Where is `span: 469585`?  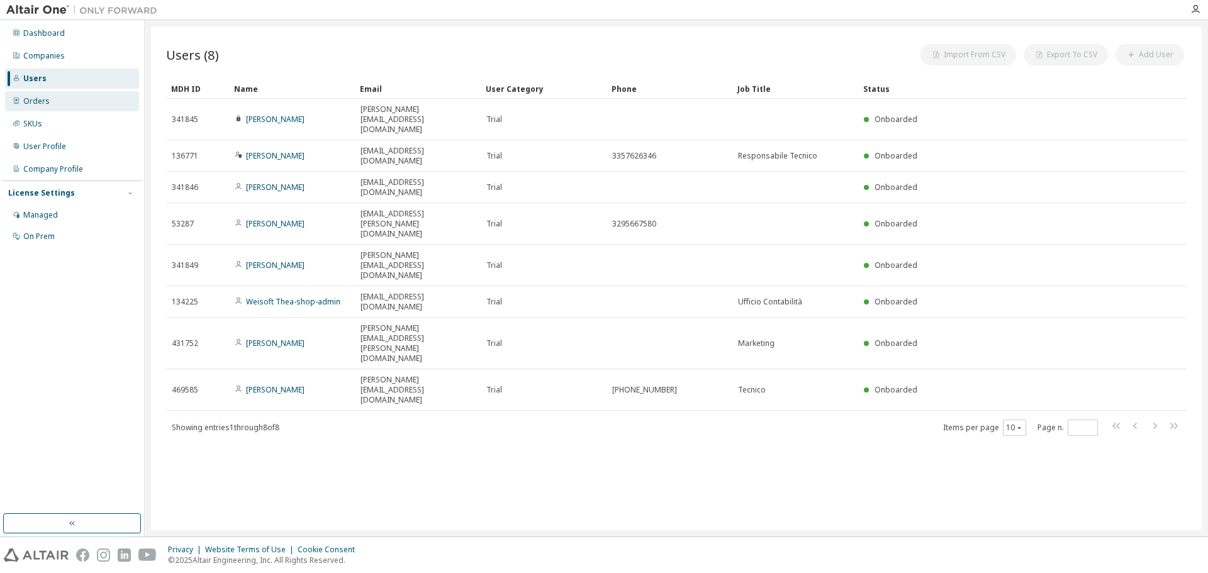 span: 469585 is located at coordinates (185, 390).